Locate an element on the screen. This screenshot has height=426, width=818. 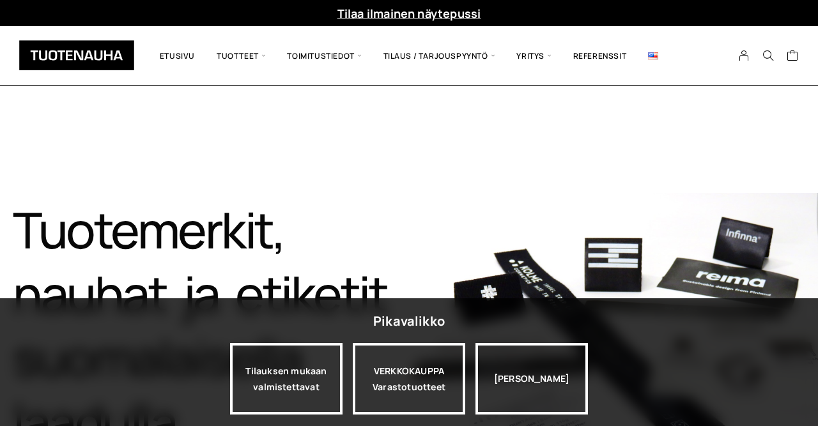
img: English is located at coordinates (653, 56).